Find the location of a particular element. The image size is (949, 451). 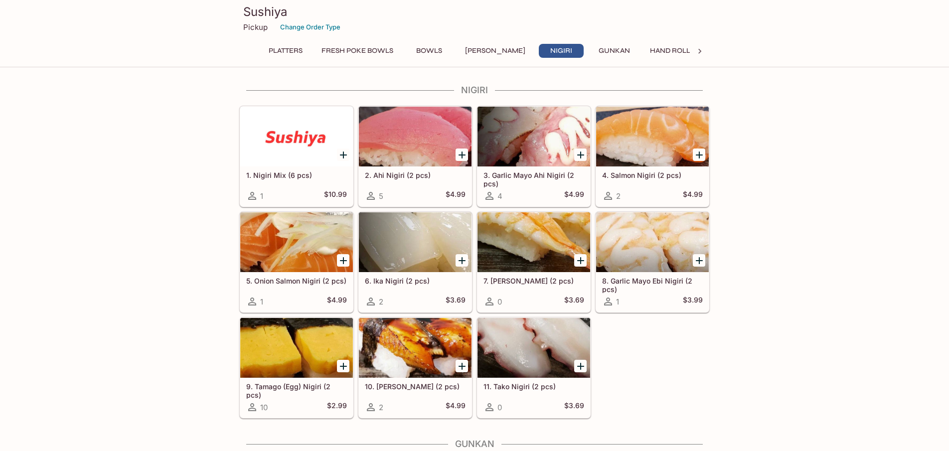

h5: 4. Salmon Nigiri (2 pcs) is located at coordinates (652, 175).